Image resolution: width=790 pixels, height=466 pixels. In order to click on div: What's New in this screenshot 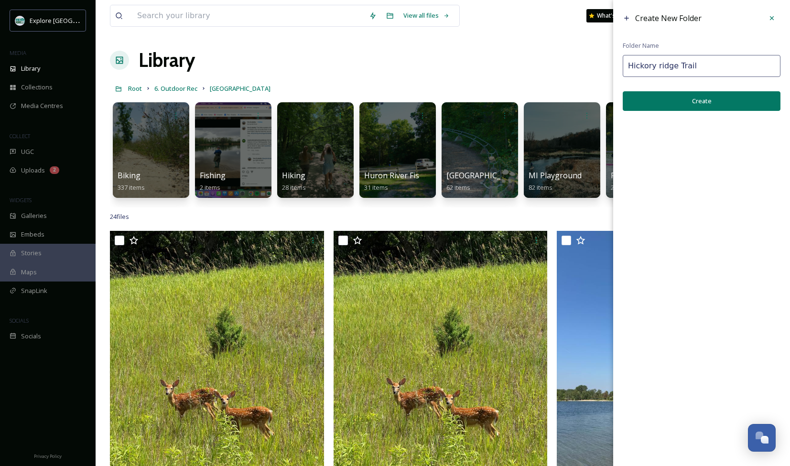, I will do `click(610, 16)`.